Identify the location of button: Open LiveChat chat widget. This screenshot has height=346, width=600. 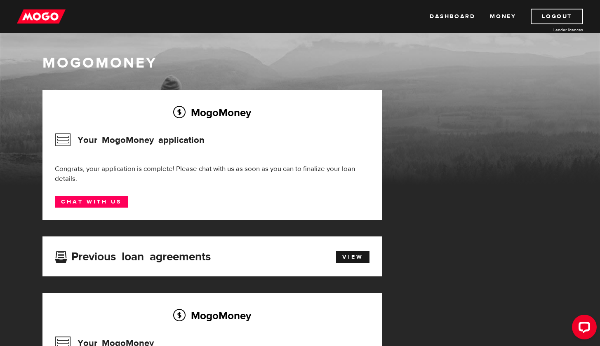
(19, 16).